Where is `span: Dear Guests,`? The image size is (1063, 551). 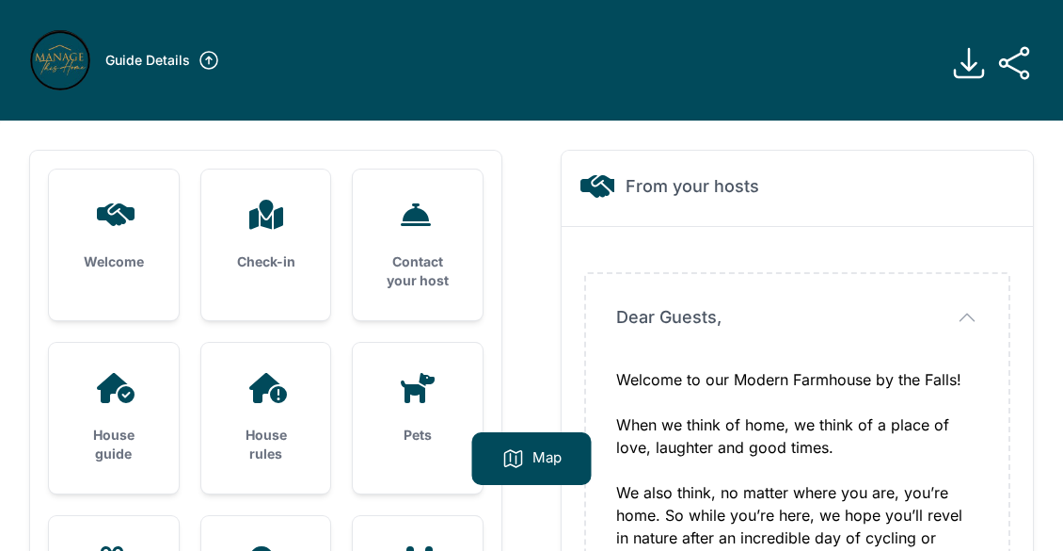 span: Dear Guests, is located at coordinates (669, 317).